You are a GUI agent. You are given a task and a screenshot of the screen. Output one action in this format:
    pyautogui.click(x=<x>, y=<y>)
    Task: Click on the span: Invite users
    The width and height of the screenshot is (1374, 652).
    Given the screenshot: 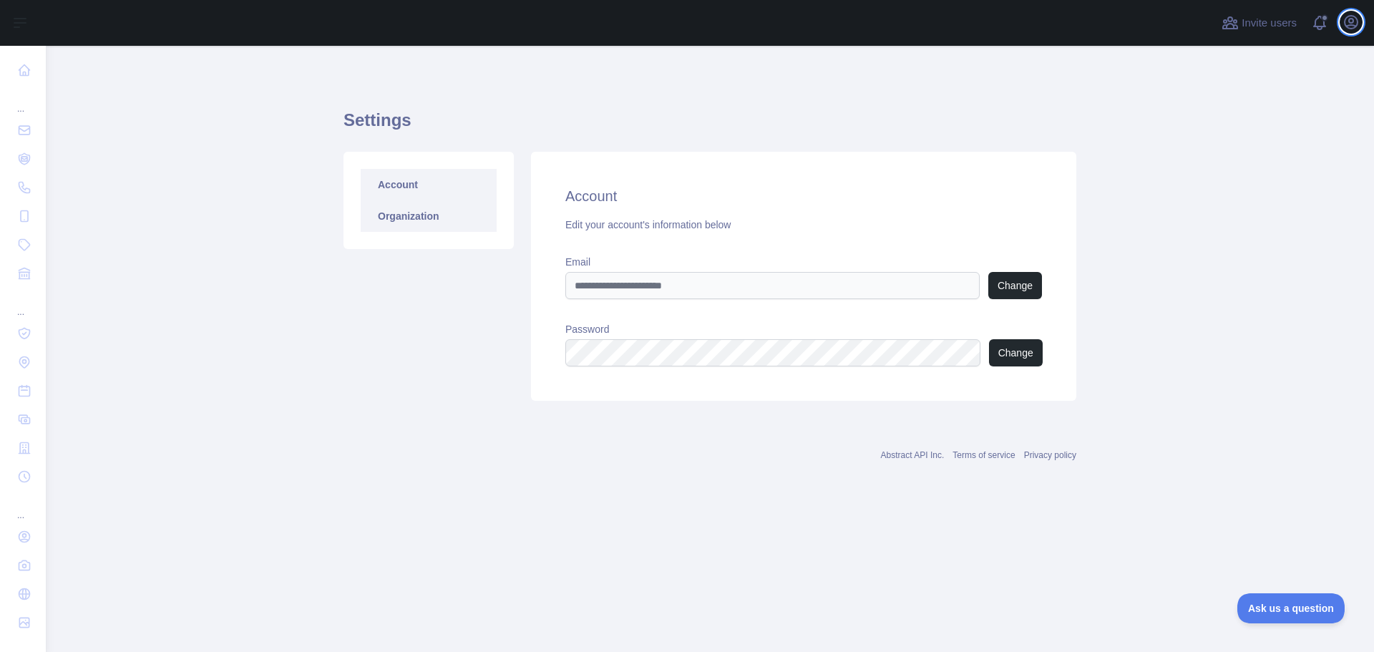 What is the action you would take?
    pyautogui.click(x=1269, y=23)
    